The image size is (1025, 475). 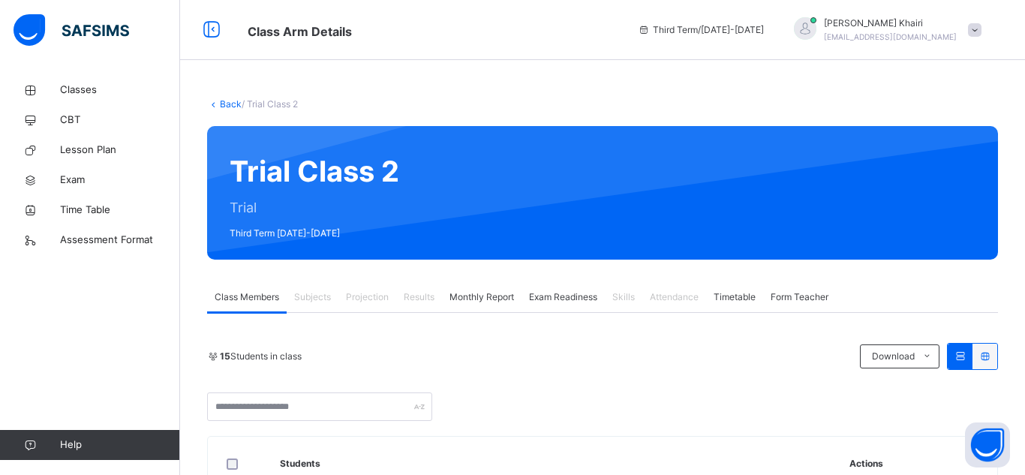 I want to click on span: Projection, so click(x=367, y=297).